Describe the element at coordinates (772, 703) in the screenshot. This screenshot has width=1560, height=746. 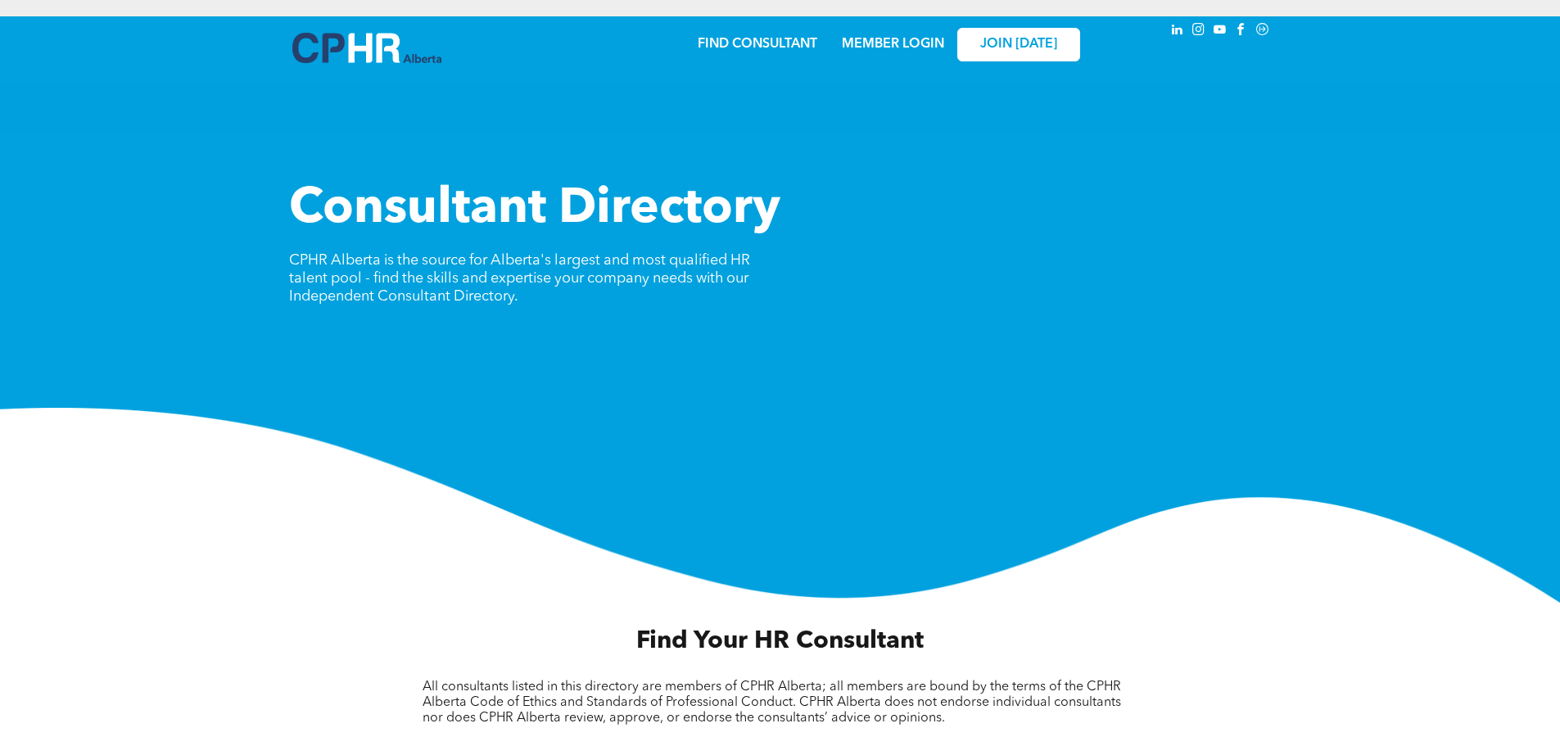
I see `span: All consultants listed in this directory are members of CPHR Alberta; all members are bound by th...` at that location.